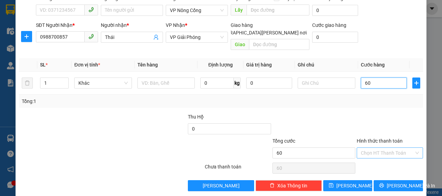 The image size is (442, 196). I want to click on span: Xóa Thông tin, so click(292, 186).